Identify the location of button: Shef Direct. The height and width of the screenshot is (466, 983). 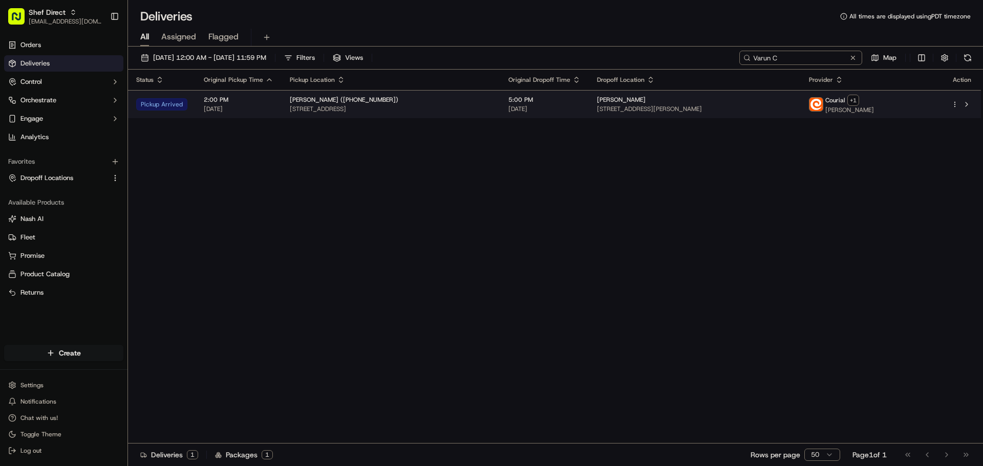
(47, 12).